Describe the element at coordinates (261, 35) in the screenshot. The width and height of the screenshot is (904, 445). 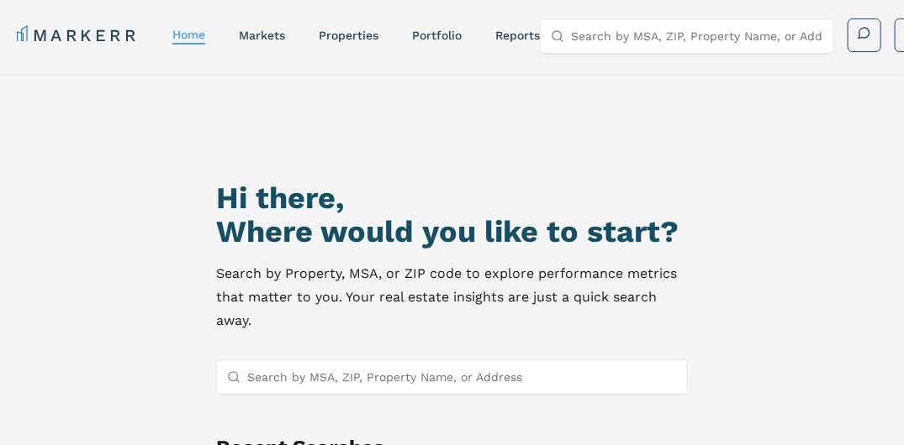
I see `a: markets` at that location.